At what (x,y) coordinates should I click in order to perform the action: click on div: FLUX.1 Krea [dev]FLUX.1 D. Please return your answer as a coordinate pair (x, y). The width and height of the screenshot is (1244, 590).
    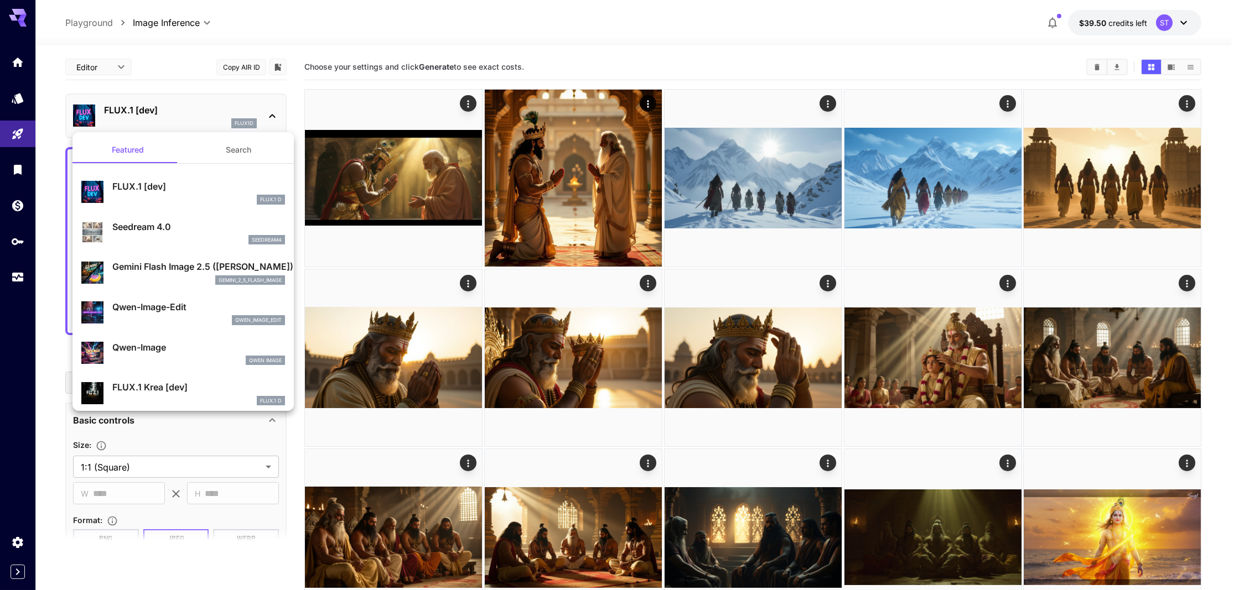
    Looking at the image, I should click on (183, 393).